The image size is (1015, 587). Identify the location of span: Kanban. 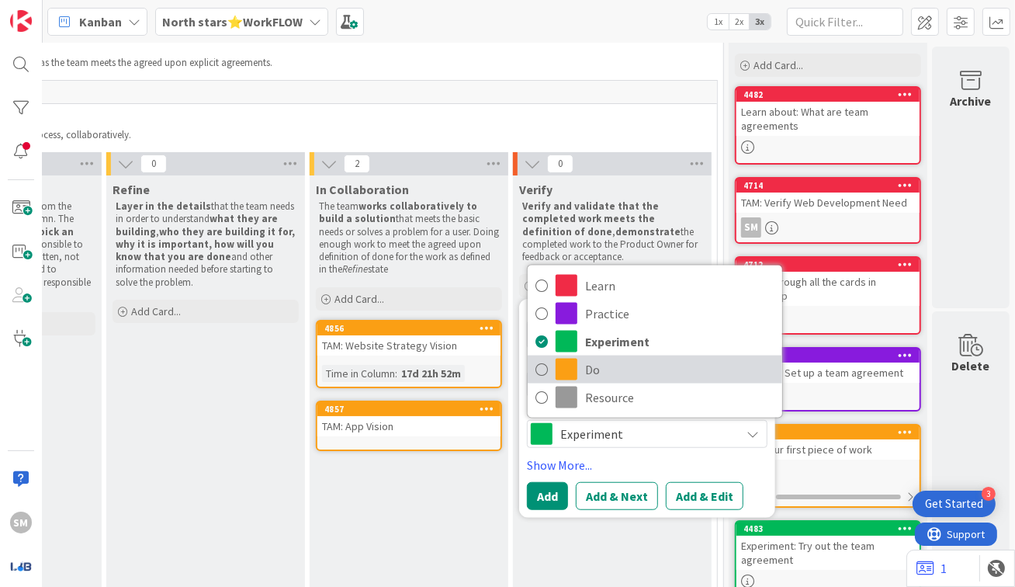
(100, 22).